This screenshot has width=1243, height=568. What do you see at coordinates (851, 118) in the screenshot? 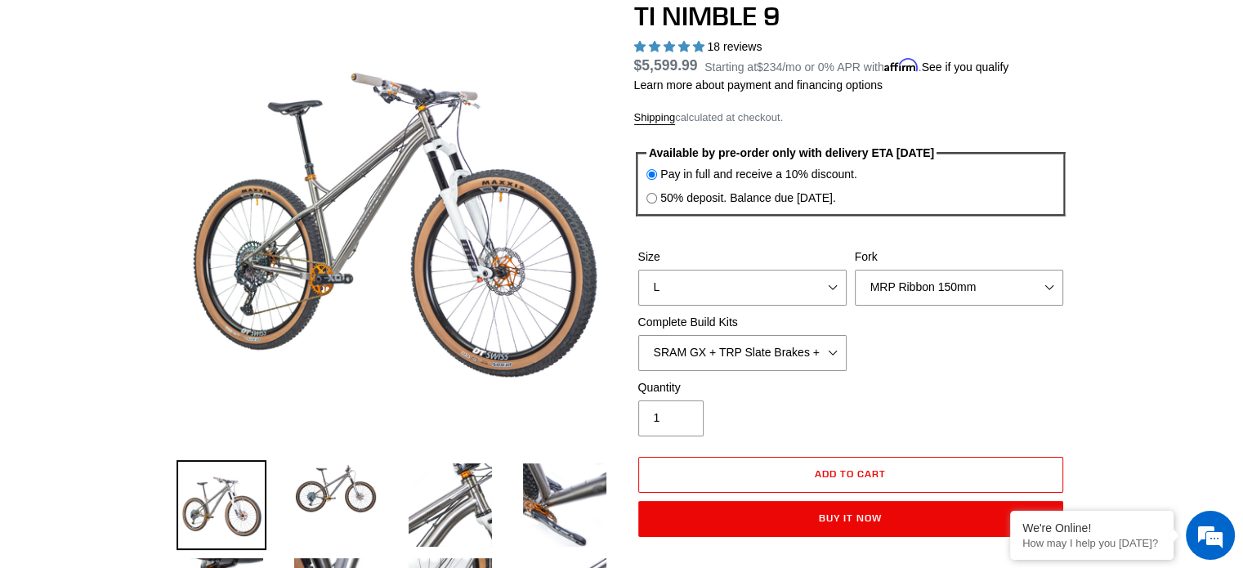
I see `div: calculated at checkout.` at bounding box center [851, 118].